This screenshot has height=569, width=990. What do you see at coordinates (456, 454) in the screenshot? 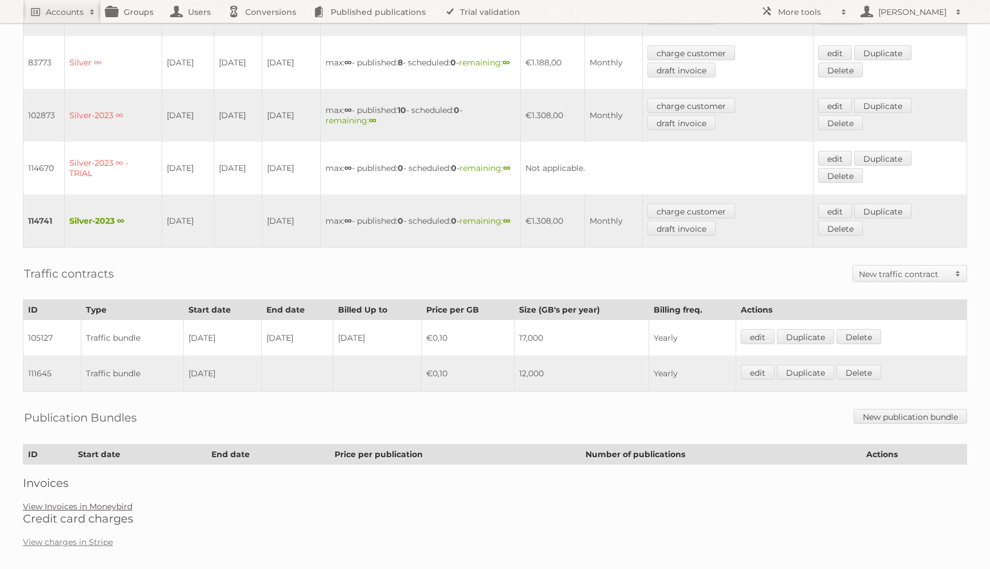
I see `th: Price per publication` at bounding box center [456, 454].